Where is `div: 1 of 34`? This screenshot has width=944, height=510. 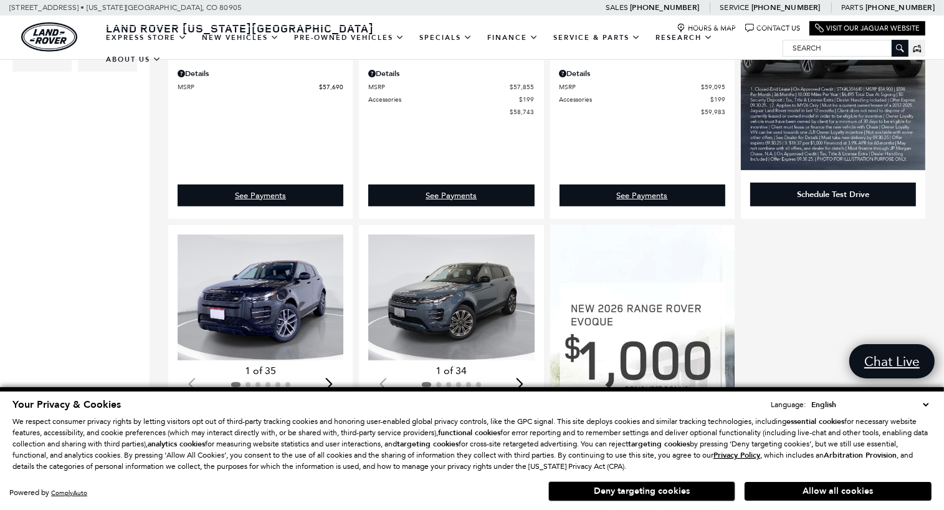
div: 1 of 34 is located at coordinates (451, 371).